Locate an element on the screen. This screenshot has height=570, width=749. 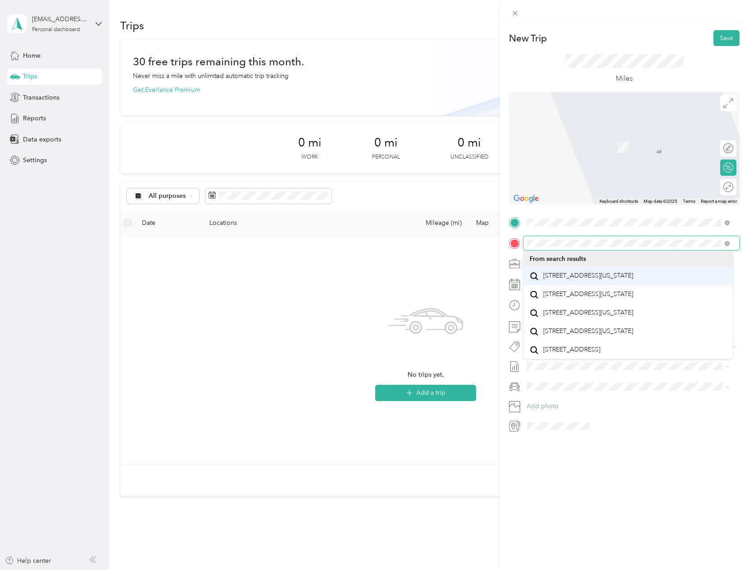
a: Open this area in Google Maps (opens a new window) is located at coordinates (526, 199).